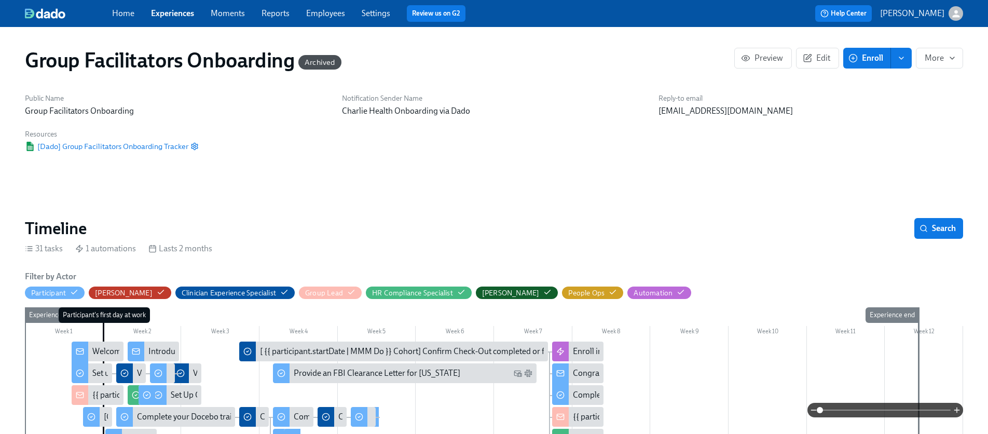 The image size is (988, 434). What do you see at coordinates (817, 58) in the screenshot?
I see `button: Edit` at bounding box center [817, 58].